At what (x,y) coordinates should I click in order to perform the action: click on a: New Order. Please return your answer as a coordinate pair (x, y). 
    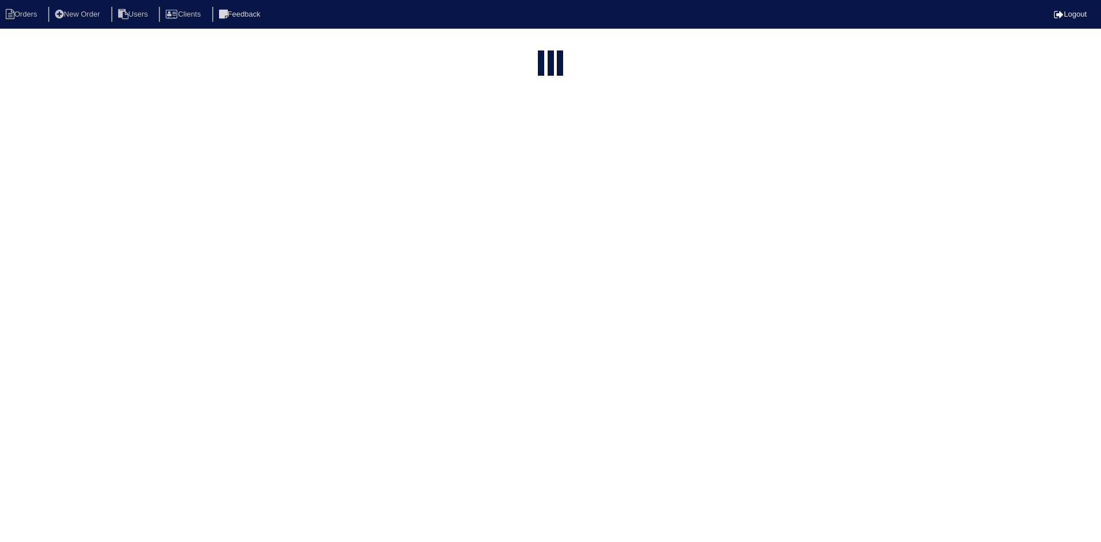
    Looking at the image, I should click on (79, 14).